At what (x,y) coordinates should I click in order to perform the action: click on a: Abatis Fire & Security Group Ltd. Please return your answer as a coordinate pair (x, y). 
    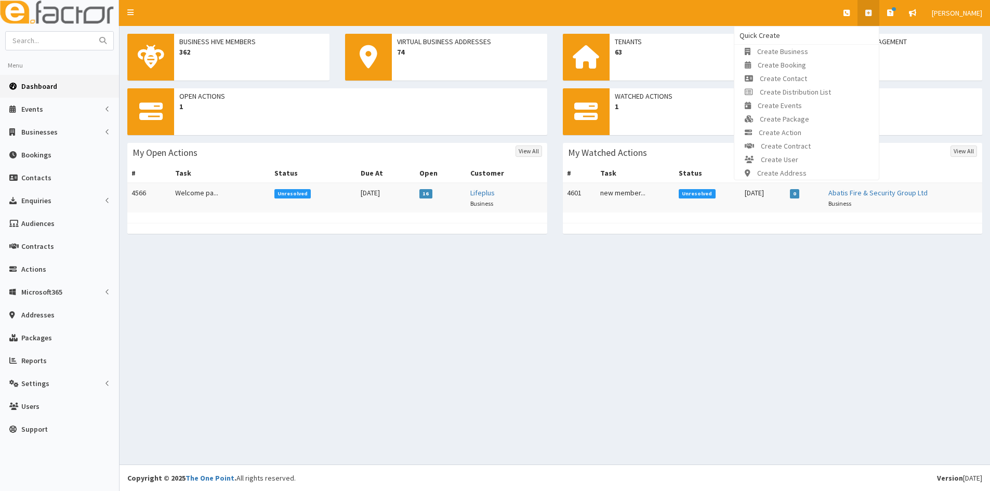
    Looking at the image, I should click on (878, 193).